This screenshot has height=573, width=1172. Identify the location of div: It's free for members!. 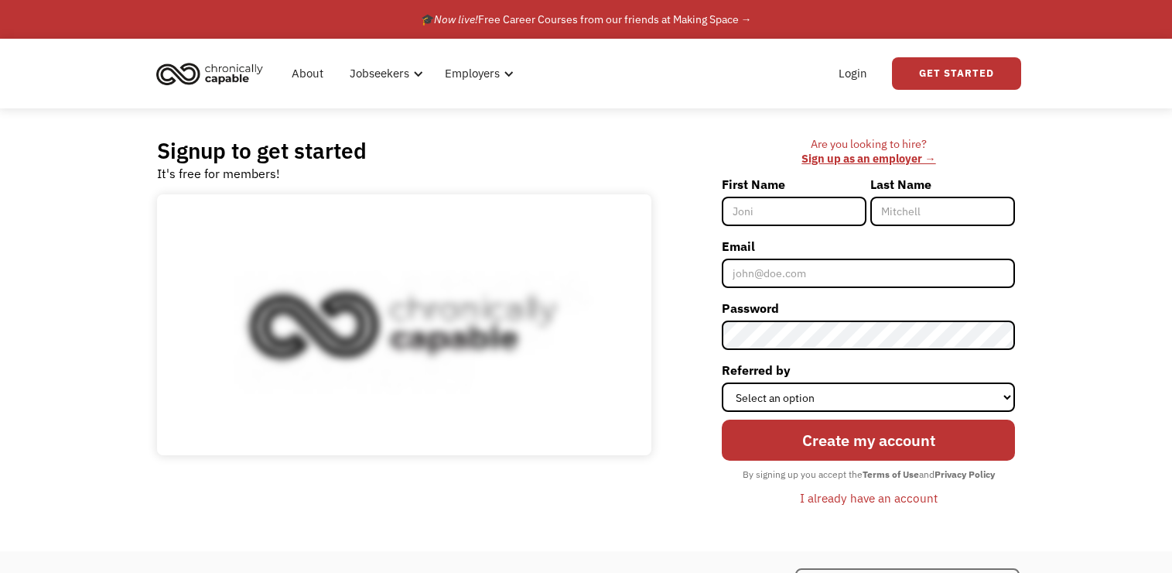
(218, 173).